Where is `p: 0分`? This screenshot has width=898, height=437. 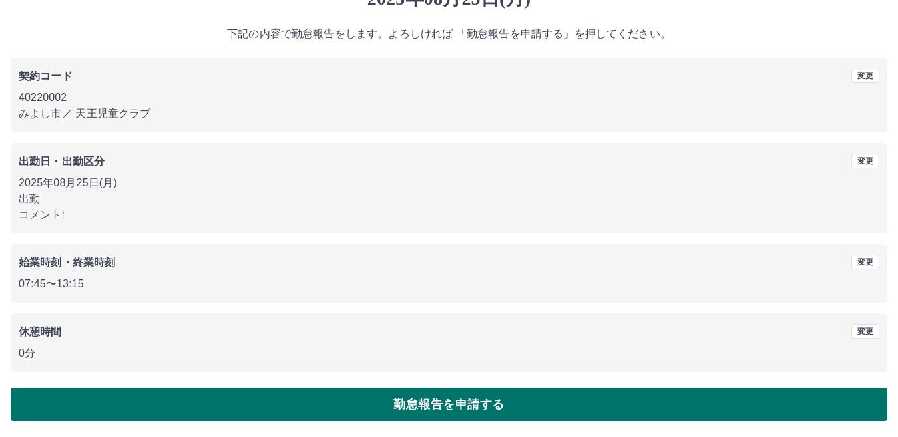 p: 0分 is located at coordinates (449, 354).